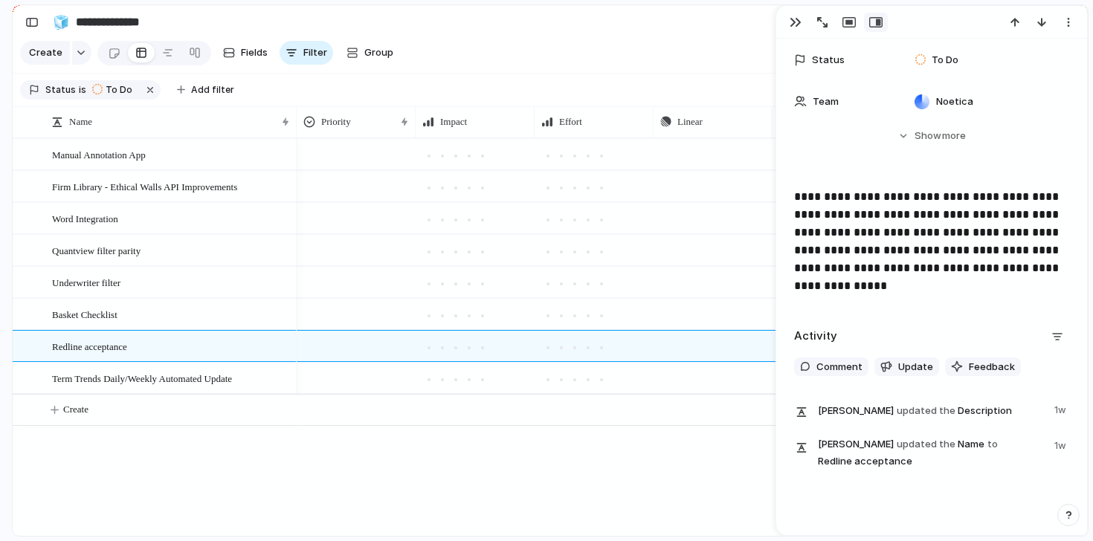 This screenshot has height=541, width=1093. What do you see at coordinates (983, 367) in the screenshot?
I see `button: Feedback` at bounding box center [983, 367].